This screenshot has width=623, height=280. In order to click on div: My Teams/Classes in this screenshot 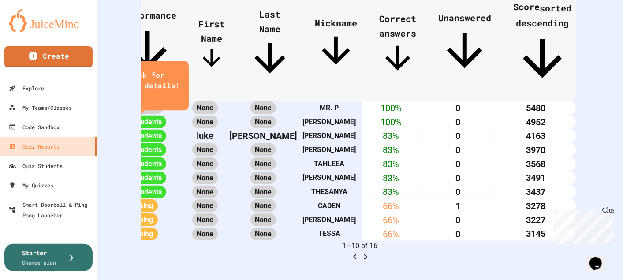, I will do `click(40, 108)`.